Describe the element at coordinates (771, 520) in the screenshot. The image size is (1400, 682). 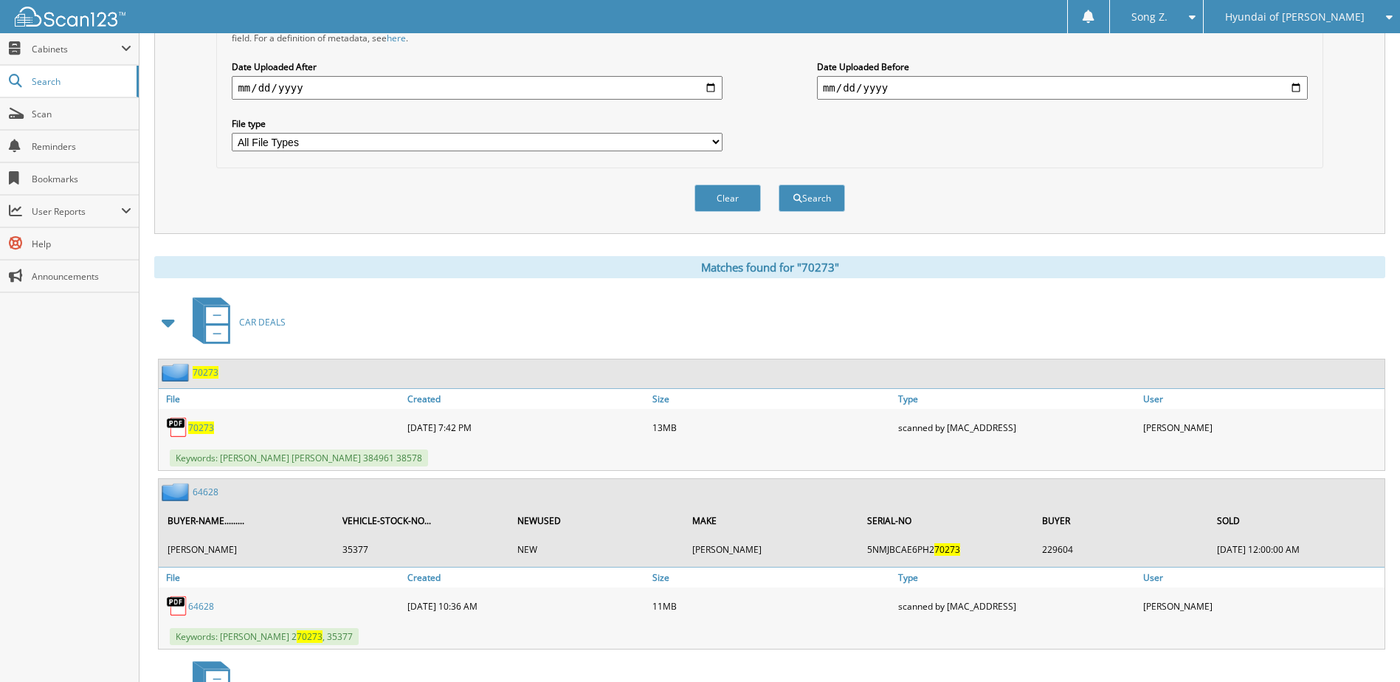
I see `th: MAKE` at that location.